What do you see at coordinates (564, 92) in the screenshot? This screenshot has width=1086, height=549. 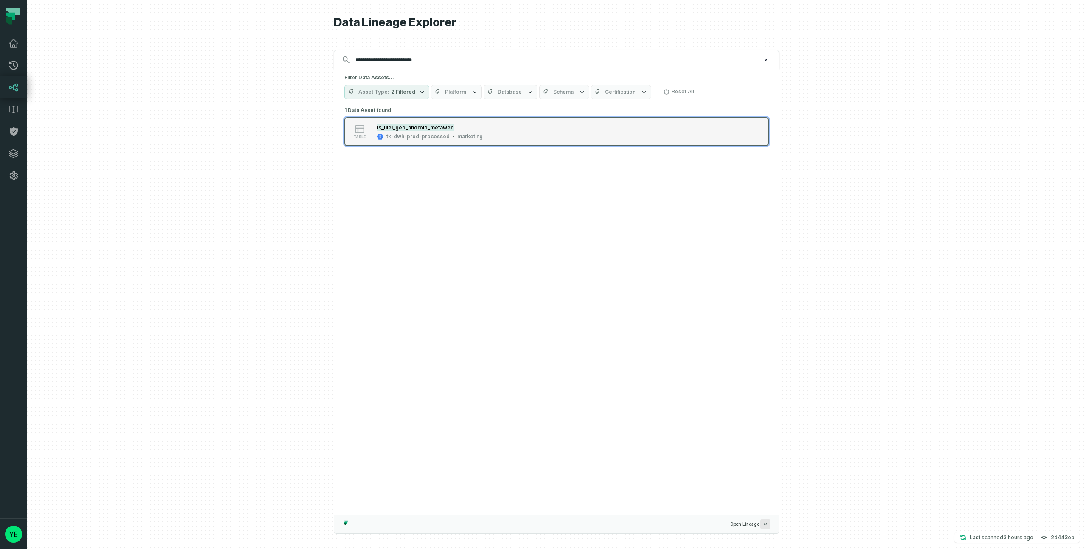 I see `span: Schema` at bounding box center [564, 92].